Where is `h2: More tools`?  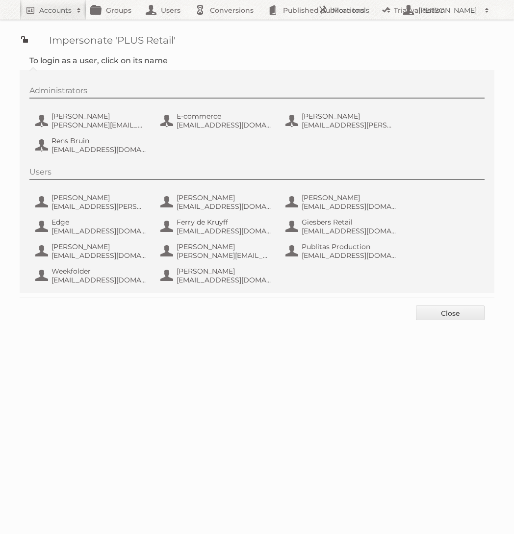
h2: More tools is located at coordinates (357, 10).